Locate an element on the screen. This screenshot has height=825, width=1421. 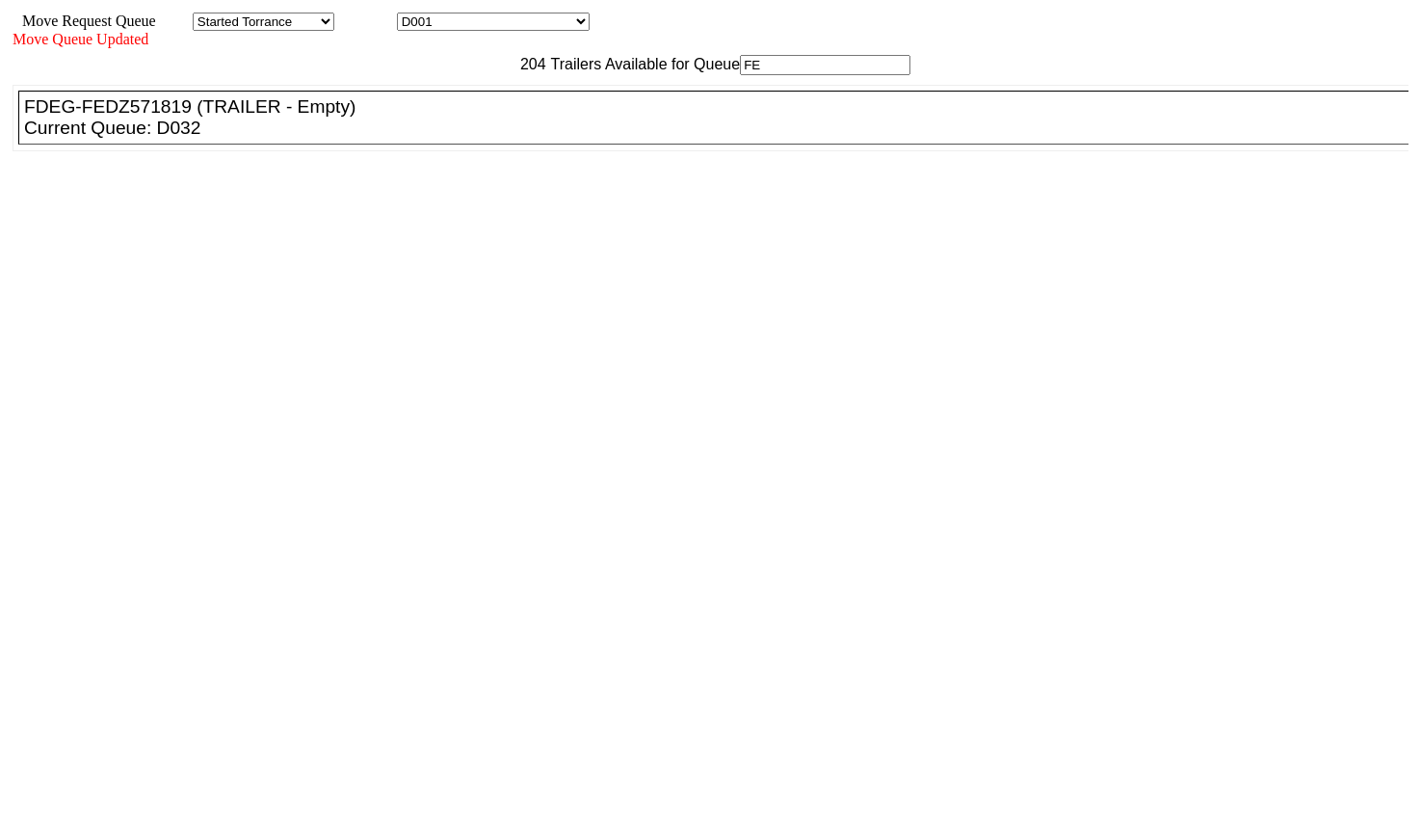
span: 204 is located at coordinates (528, 64).